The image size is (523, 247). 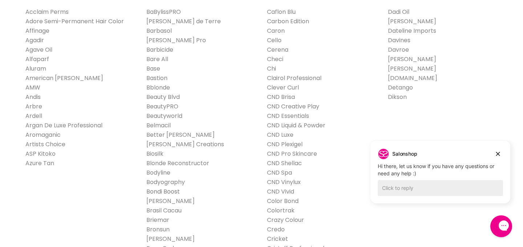 I want to click on a: Dikson, so click(x=397, y=97).